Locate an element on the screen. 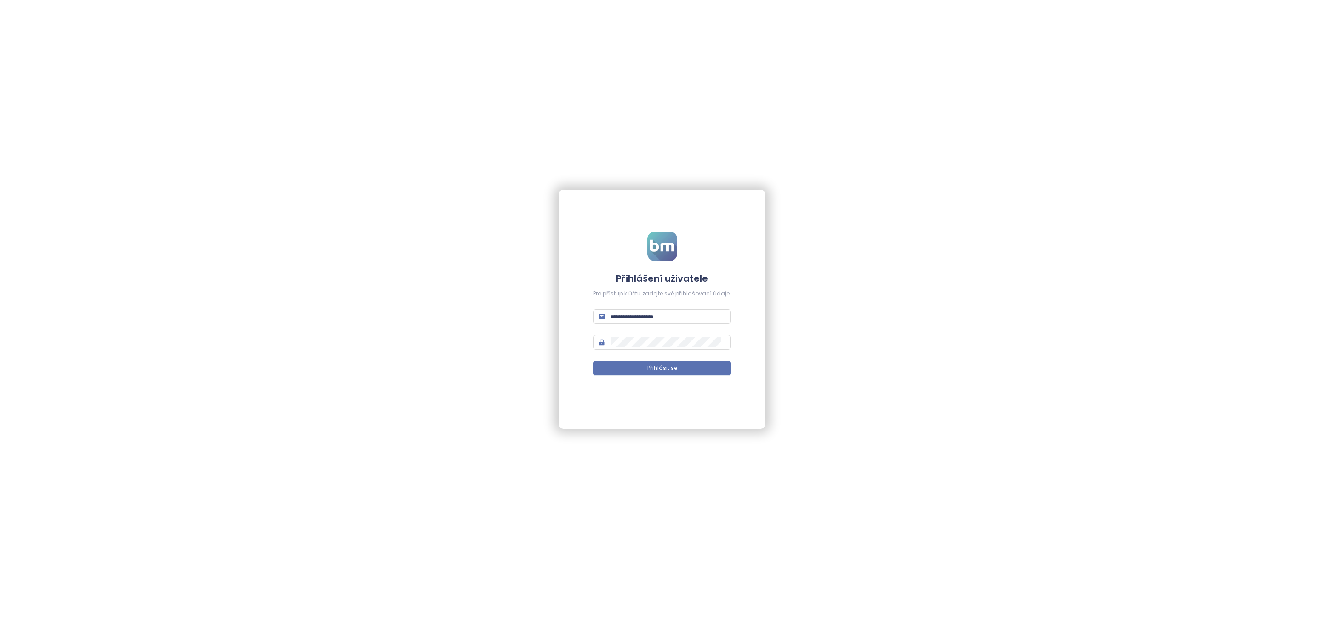  span: mail is located at coordinates (602, 317).